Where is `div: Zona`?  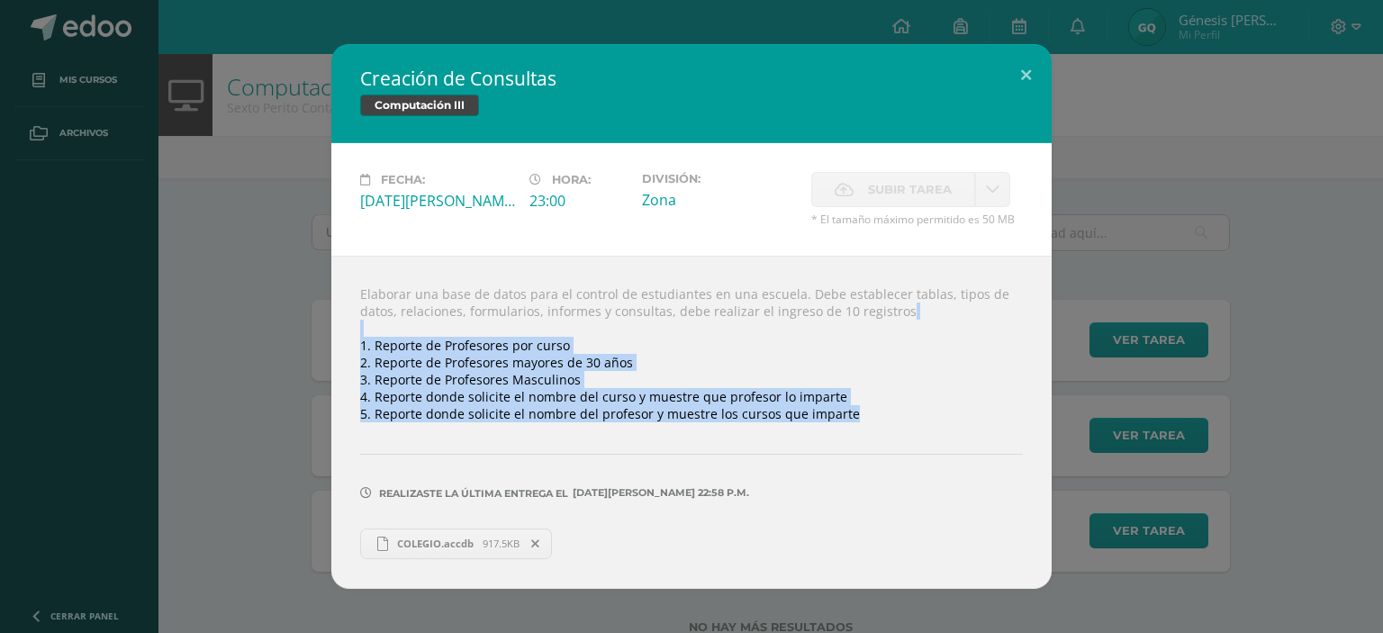 div: Zona is located at coordinates (719, 200).